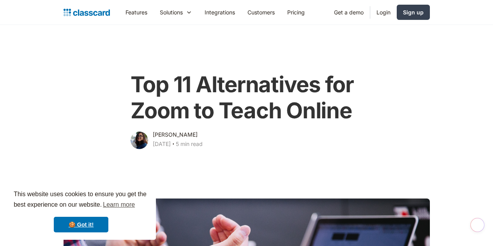  I want to click on a: Sign up, so click(413, 12).